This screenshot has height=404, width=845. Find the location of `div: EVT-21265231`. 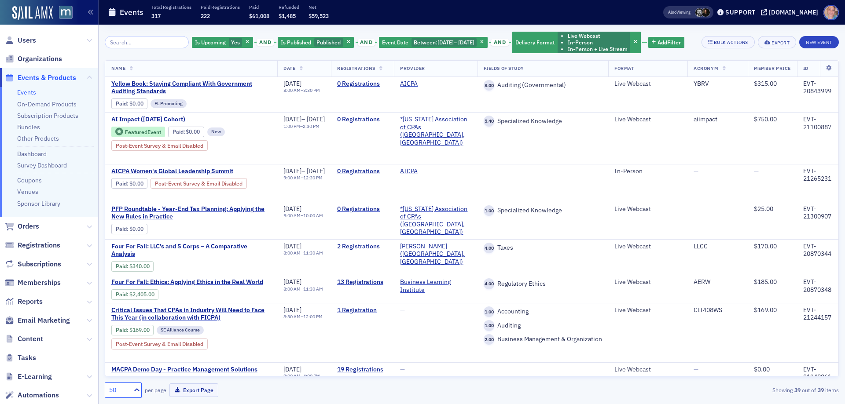

div: EVT-21265231 is located at coordinates (817, 175).